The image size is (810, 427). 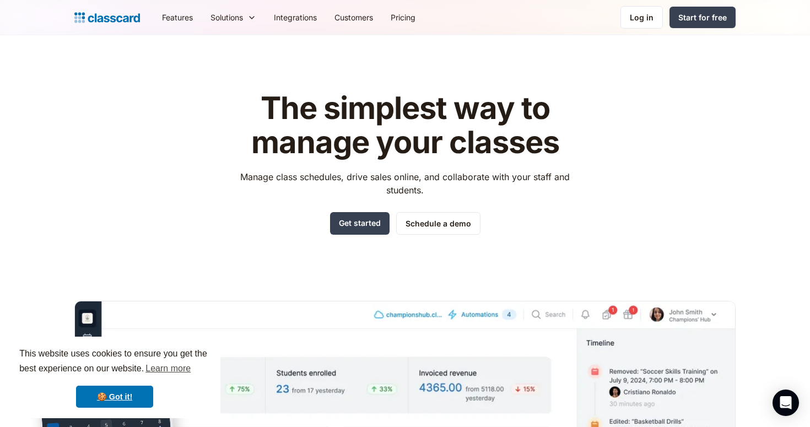 What do you see at coordinates (642, 17) in the screenshot?
I see `div: Log in` at bounding box center [642, 17].